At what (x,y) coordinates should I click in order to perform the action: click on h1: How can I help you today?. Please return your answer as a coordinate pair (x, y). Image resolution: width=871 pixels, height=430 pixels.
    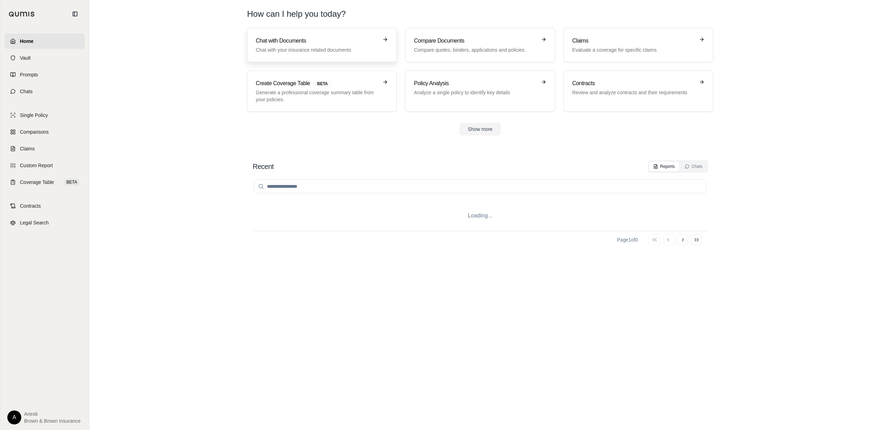
    Looking at the image, I should click on (480, 14).